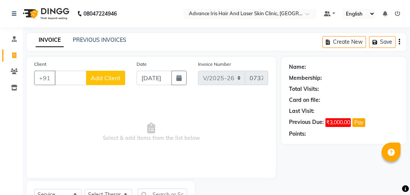  Describe the element at coordinates (71, 78) in the screenshot. I see `input: Search by Name/Mobile/Email/Code` at that location.